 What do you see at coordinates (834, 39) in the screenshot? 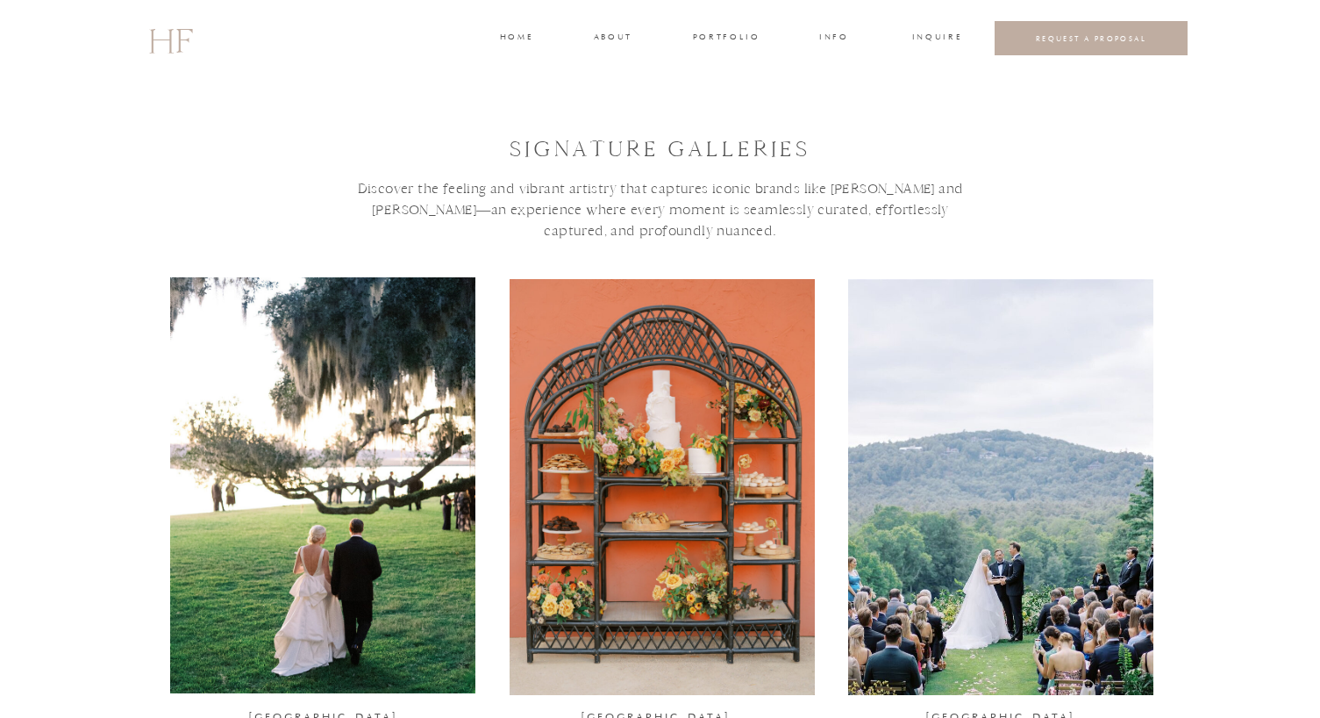
I see `h3: INFO` at bounding box center [834, 39].